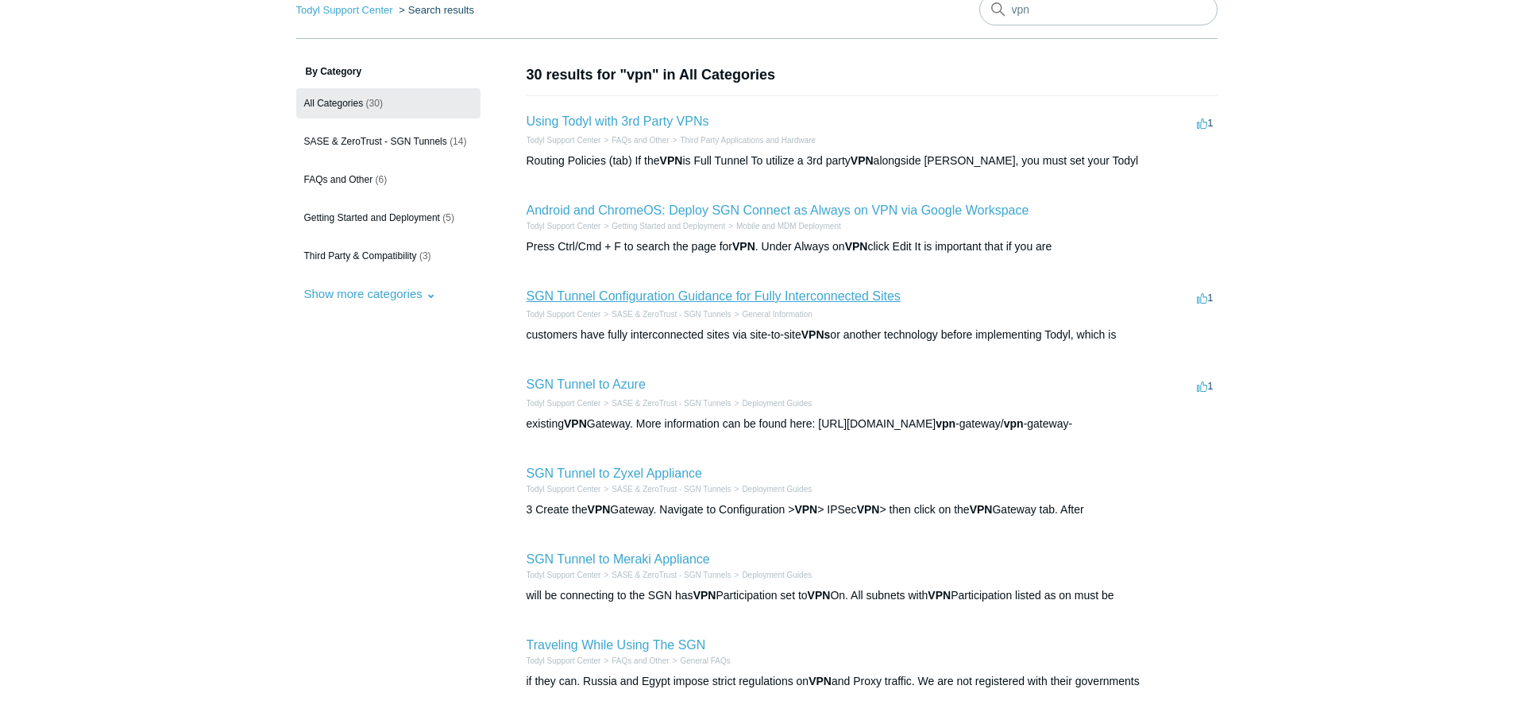 The width and height of the screenshot is (1513, 724). I want to click on div: will be connecting to the SGN has Participation set to On. All subnets with Participation listed ..., so click(872, 595).